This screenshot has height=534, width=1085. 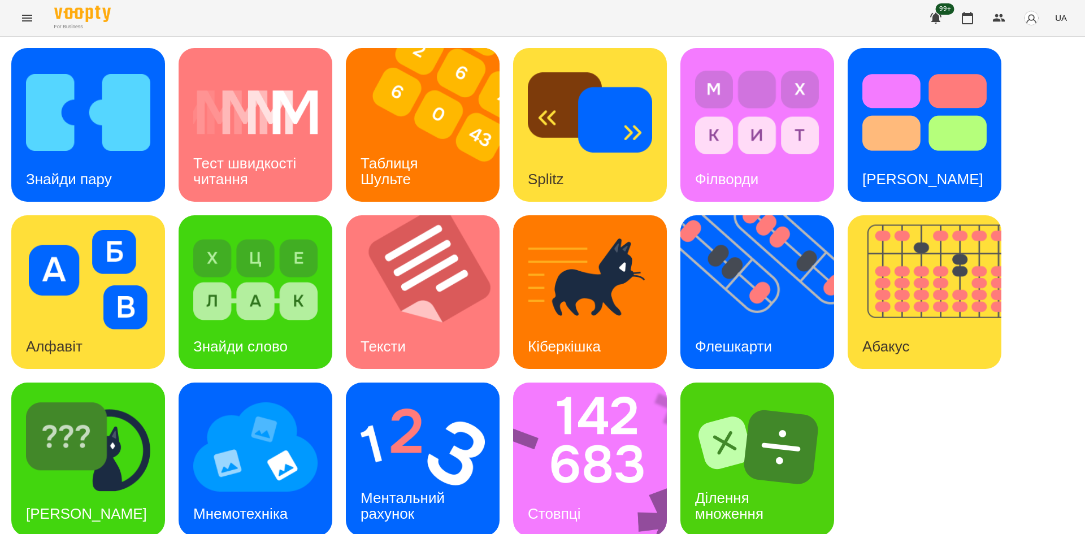 What do you see at coordinates (255, 280) in the screenshot?
I see `img: Знайди слово` at bounding box center [255, 280].